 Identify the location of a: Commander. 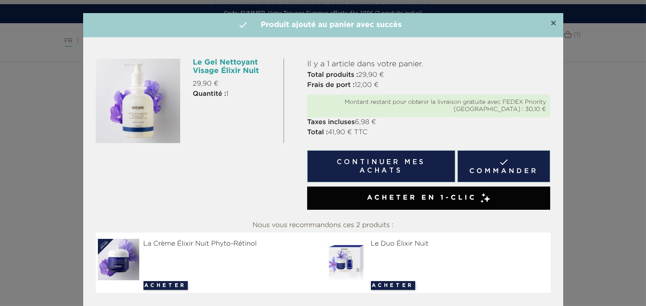
(503, 166).